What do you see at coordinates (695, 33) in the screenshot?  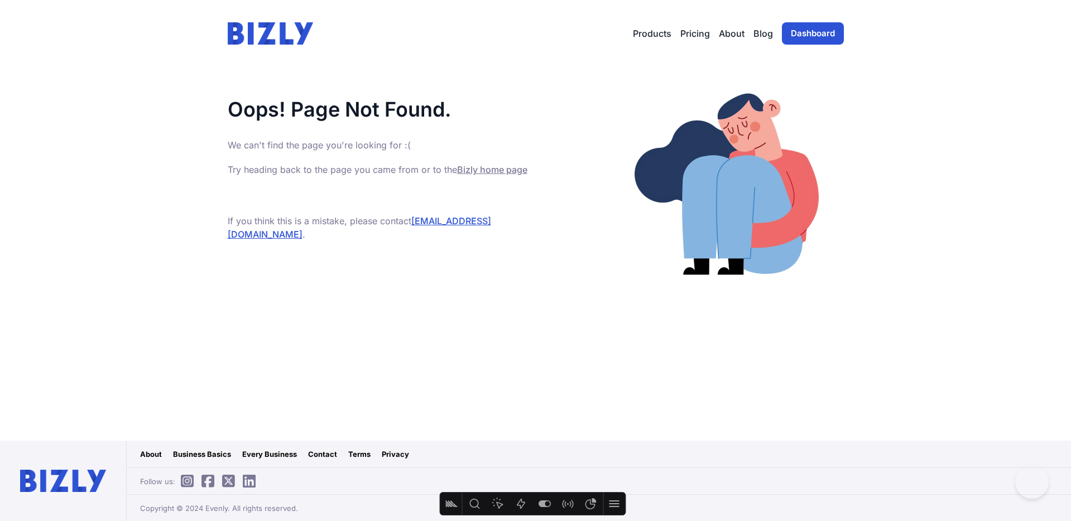 I see `a: Pricing` at bounding box center [695, 33].